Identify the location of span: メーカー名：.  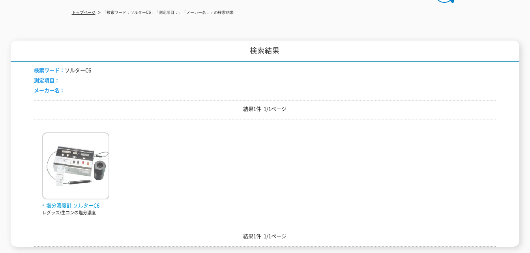
(49, 90).